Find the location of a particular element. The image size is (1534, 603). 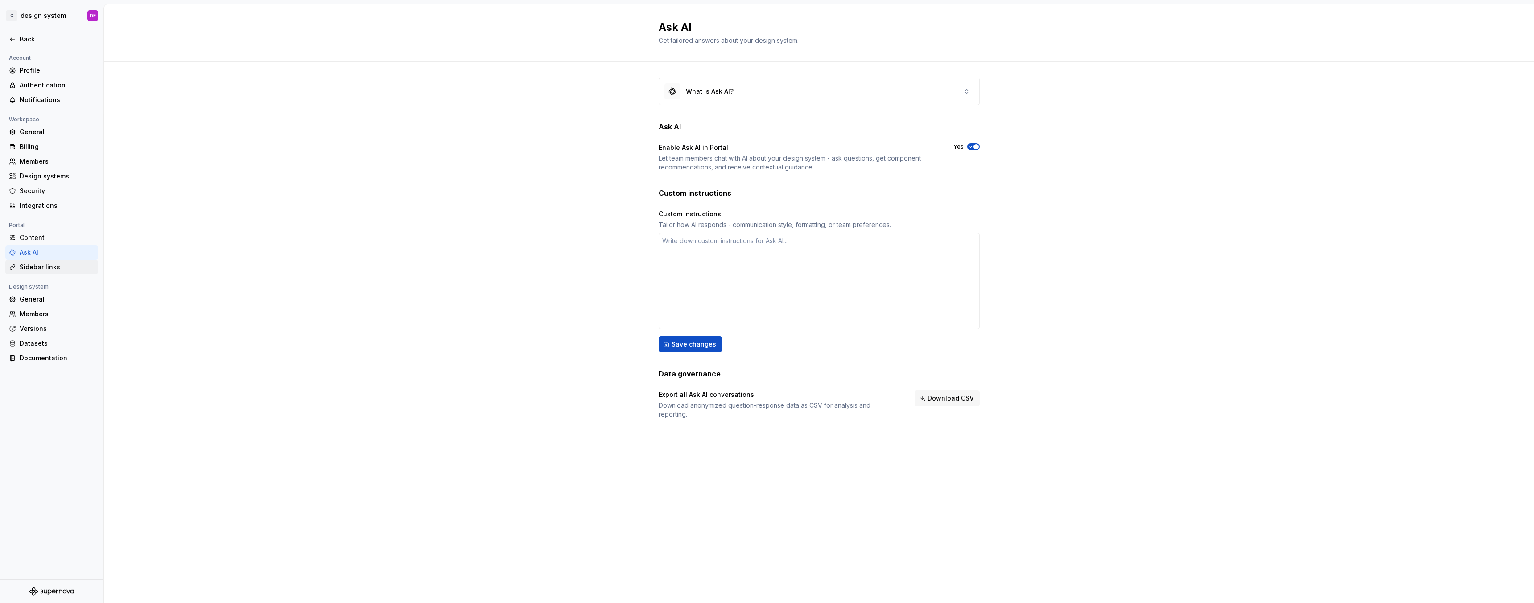

div: Enable Ask AI in Portal is located at coordinates (798, 148).